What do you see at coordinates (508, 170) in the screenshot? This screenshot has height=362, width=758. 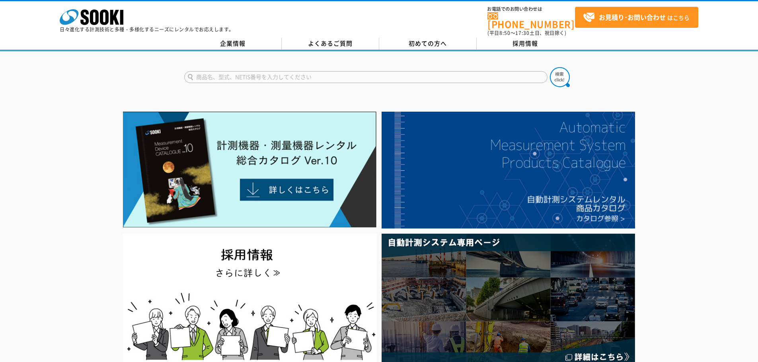 I see `img: 自動計測システムカタログ` at bounding box center [508, 170].